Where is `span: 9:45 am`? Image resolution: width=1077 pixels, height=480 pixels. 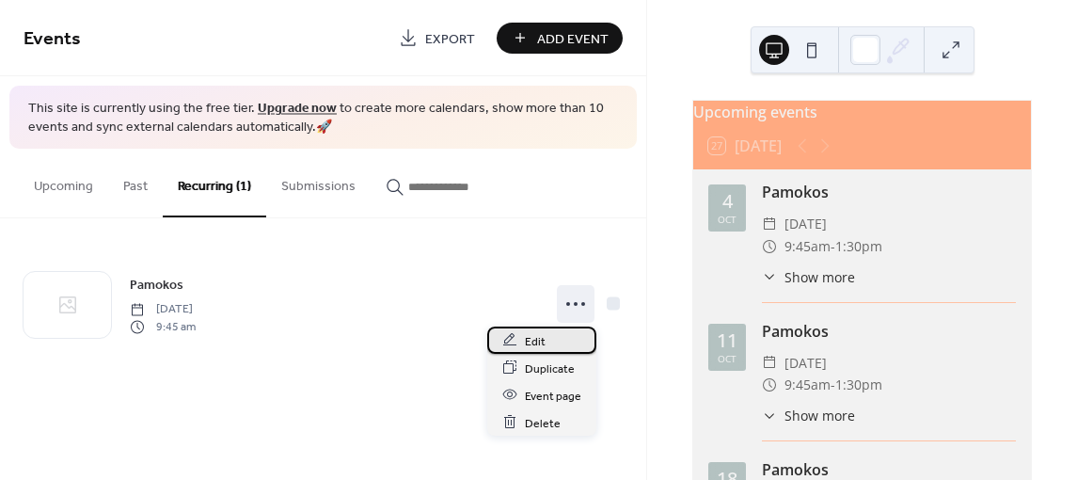 span: 9:45 am is located at coordinates (163, 326).